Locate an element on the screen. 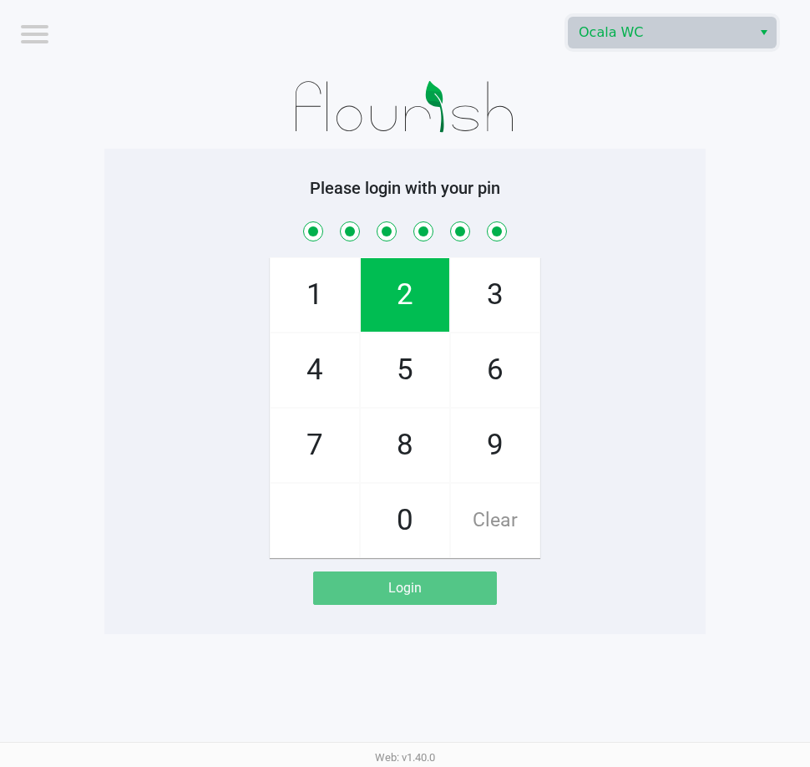  span: 5 is located at coordinates (405, 370).